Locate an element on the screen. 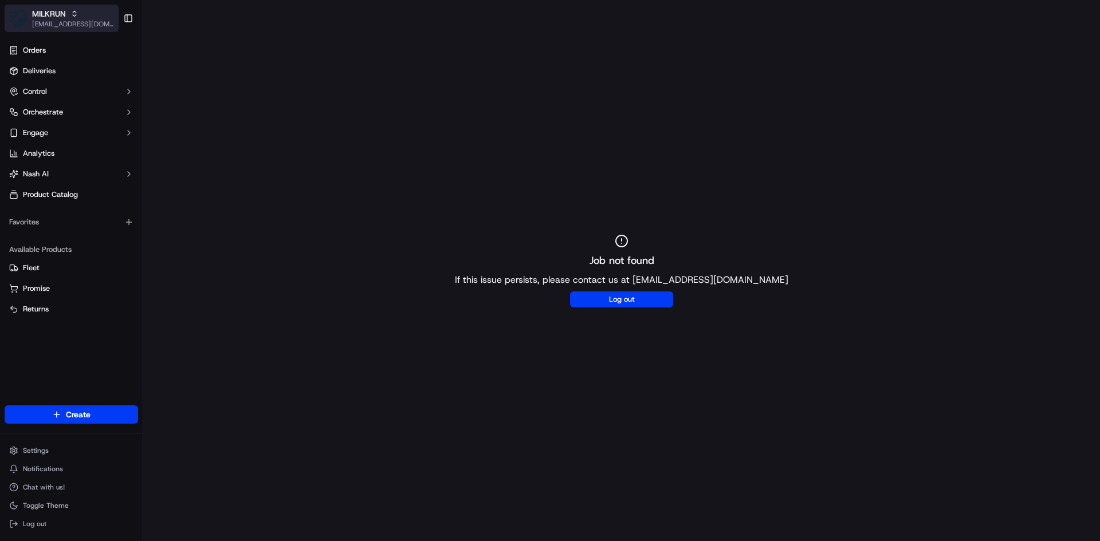  button: Fleet is located at coordinates (71, 268).